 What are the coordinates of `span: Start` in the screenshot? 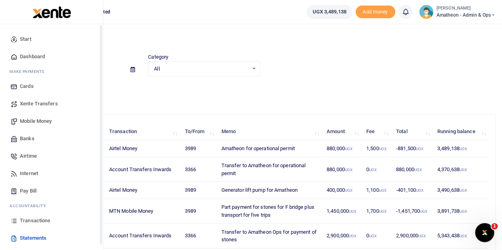 It's located at (25, 39).